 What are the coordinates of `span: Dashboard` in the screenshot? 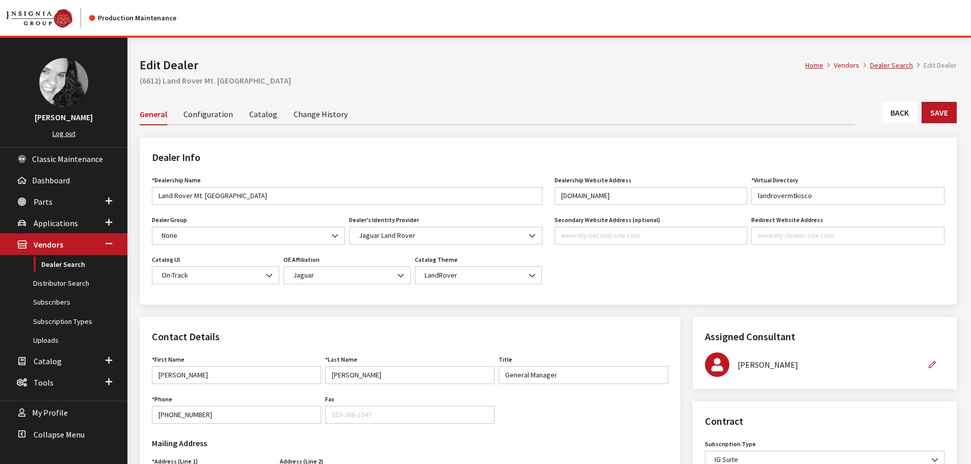 It's located at (51, 180).